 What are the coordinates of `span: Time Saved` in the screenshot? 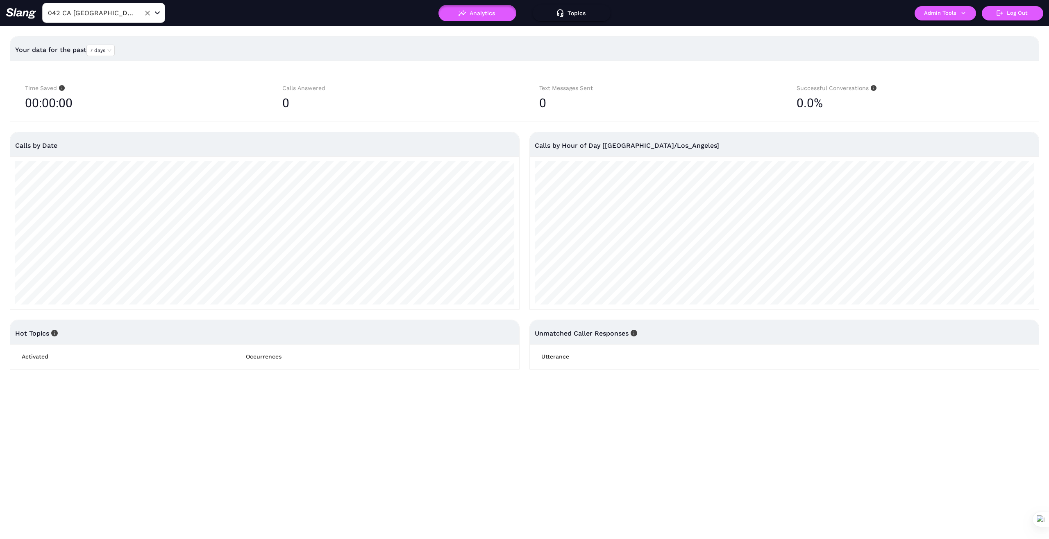 It's located at (45, 88).